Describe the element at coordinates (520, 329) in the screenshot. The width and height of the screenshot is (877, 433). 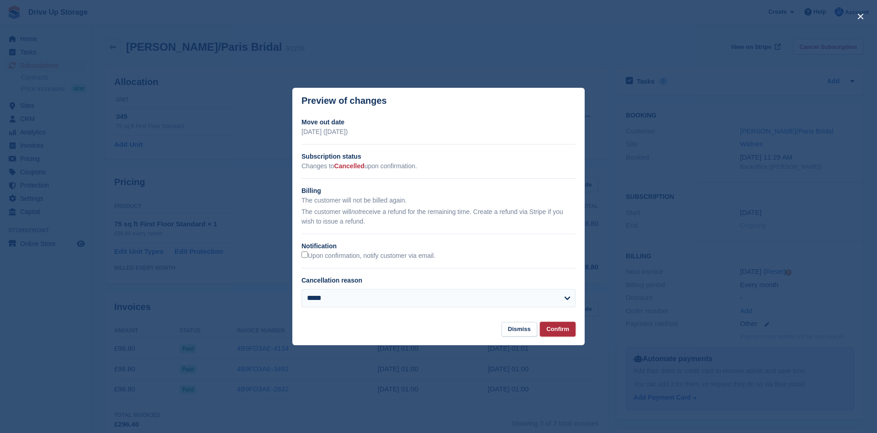
I see `button: Dismiss` at that location.